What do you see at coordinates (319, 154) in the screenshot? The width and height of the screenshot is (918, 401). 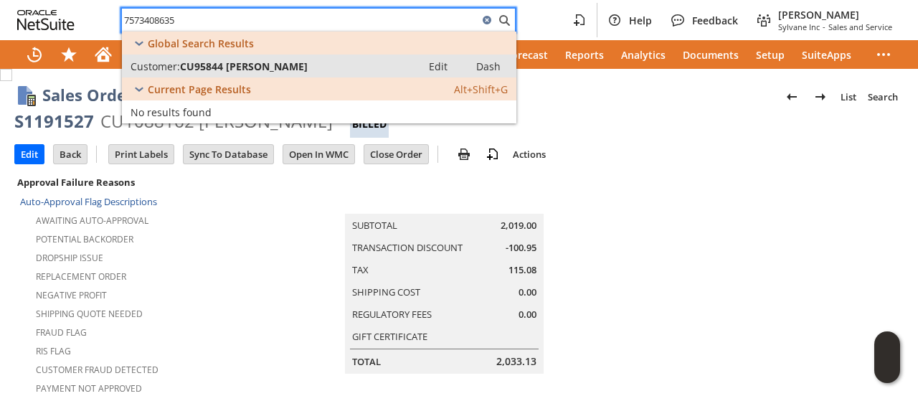 I see `input: Open In WMC` at bounding box center [319, 154].